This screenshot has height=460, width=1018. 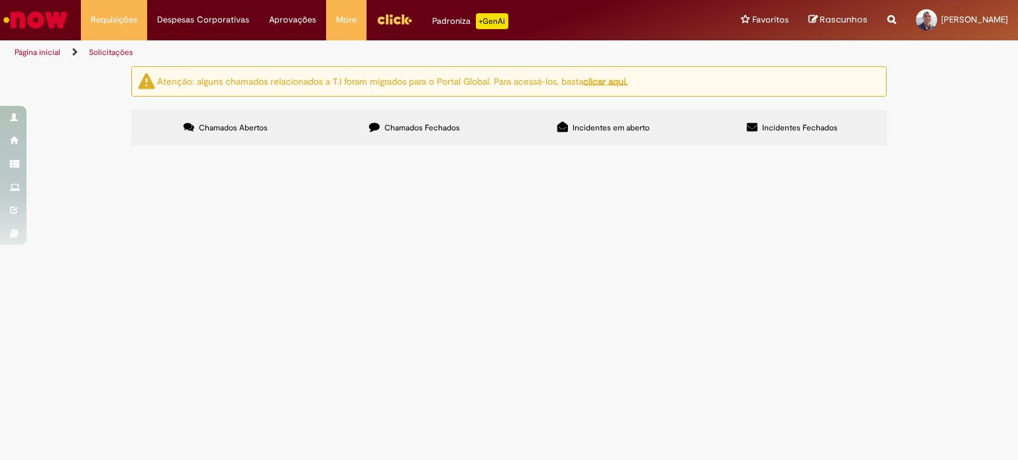 What do you see at coordinates (233, 128) in the screenshot?
I see `span: Chamados Abertos` at bounding box center [233, 128].